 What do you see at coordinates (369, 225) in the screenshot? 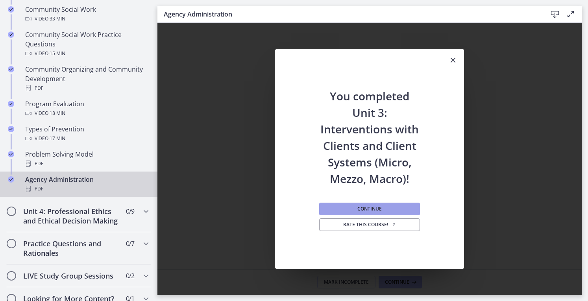
I see `span: Rate this course!` at bounding box center [369, 225].